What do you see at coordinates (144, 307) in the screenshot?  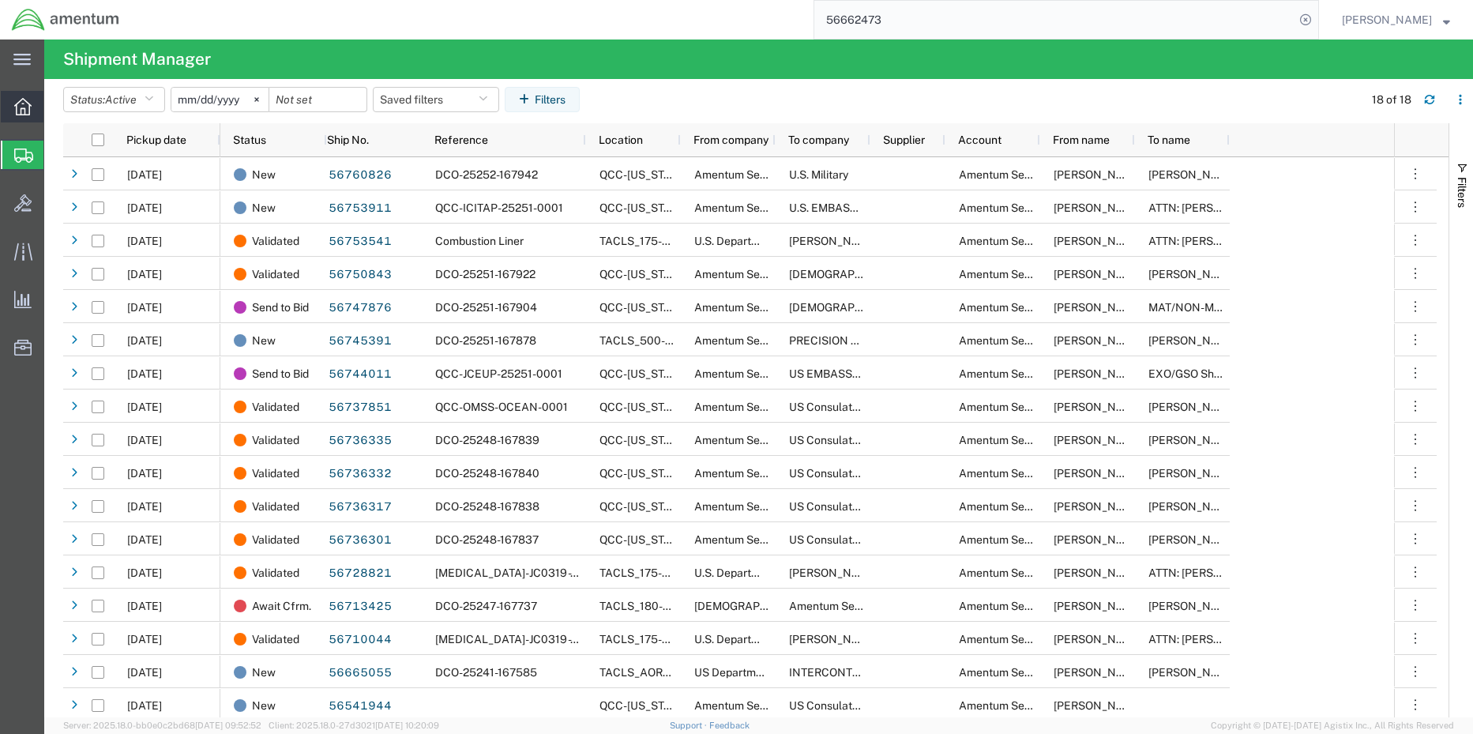 I see `span: 09/10/2025` at bounding box center [144, 307].